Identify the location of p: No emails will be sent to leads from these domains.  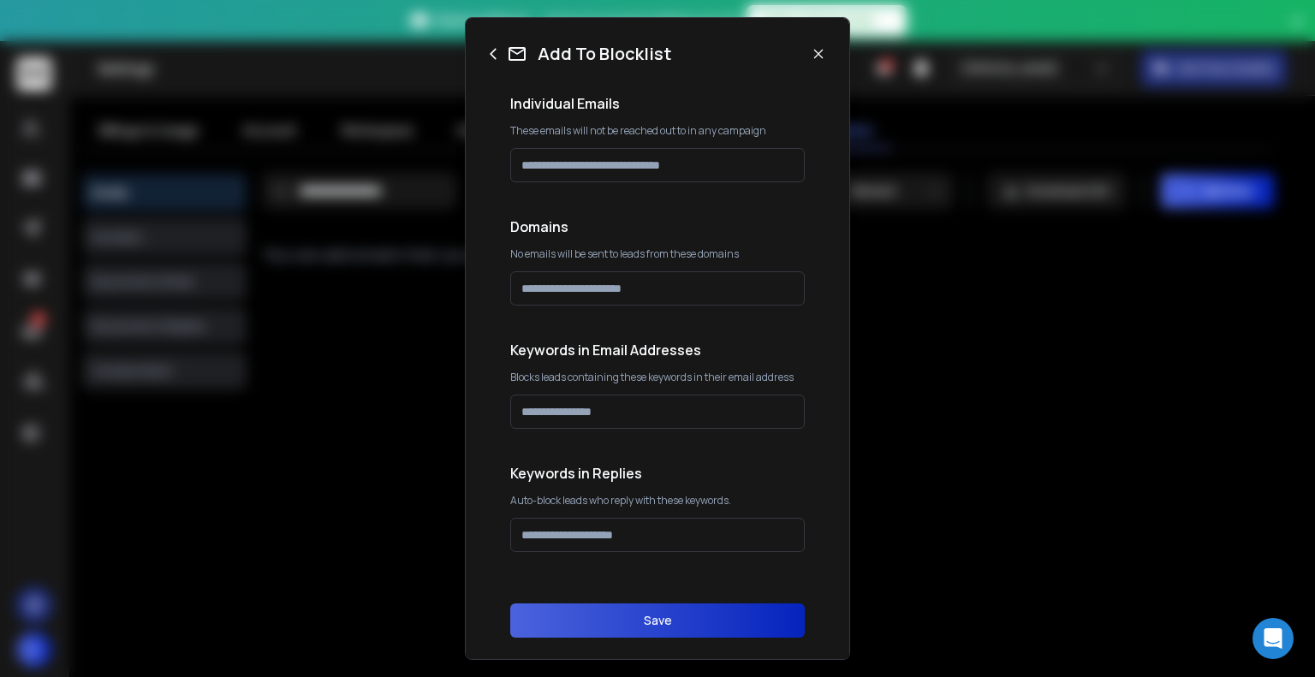
(657, 254).